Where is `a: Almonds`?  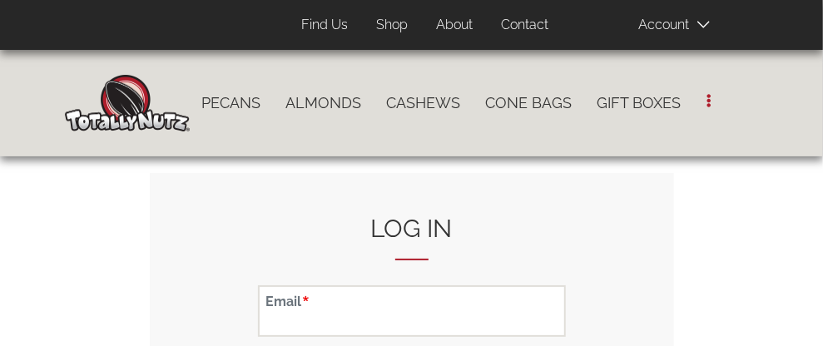 a: Almonds is located at coordinates (324, 103).